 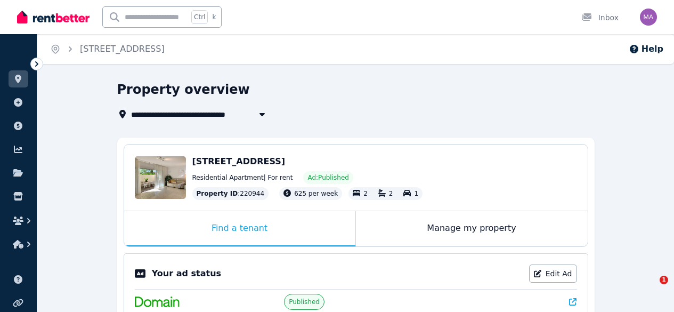 I want to click on span: Property ID, so click(x=217, y=193).